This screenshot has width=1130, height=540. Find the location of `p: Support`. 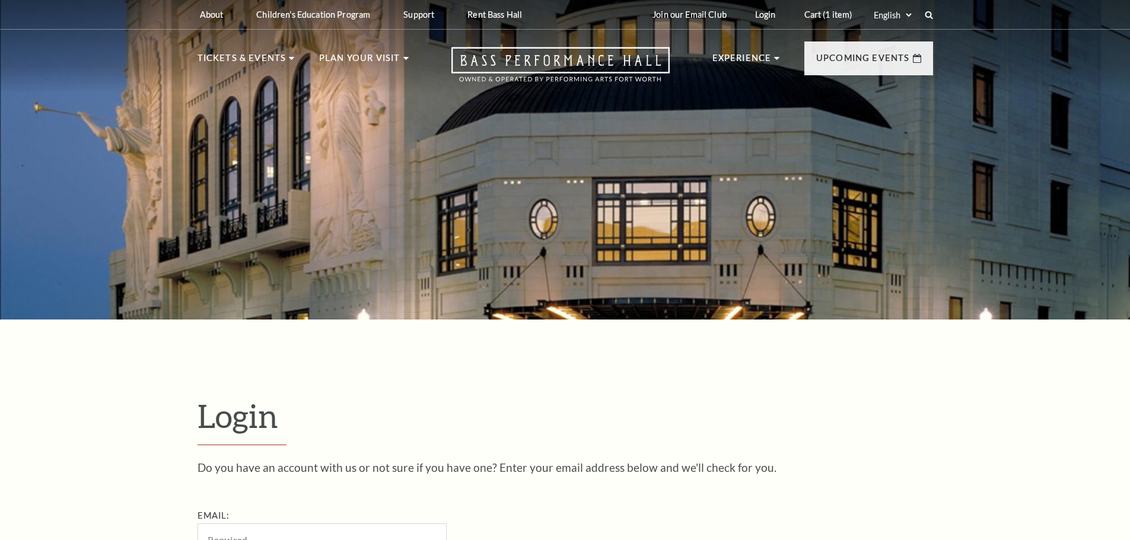

p: Support is located at coordinates (419, 14).